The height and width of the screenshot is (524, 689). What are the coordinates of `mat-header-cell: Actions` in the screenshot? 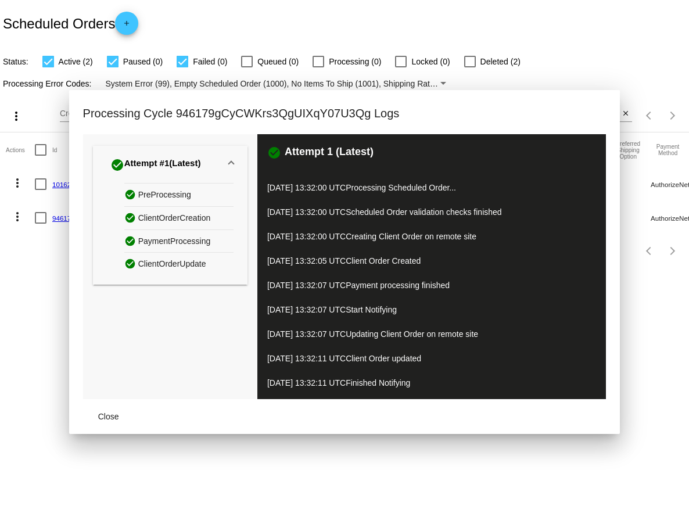 It's located at (20, 150).